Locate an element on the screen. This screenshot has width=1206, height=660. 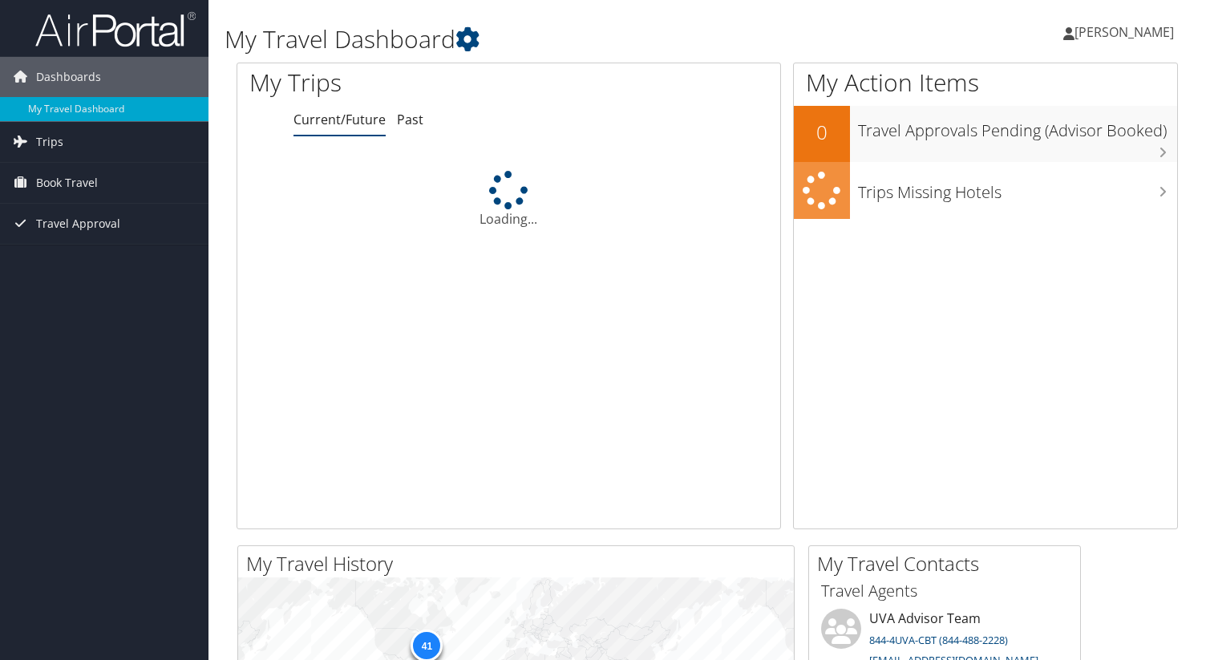
h3: Travel Agents is located at coordinates (944, 591).